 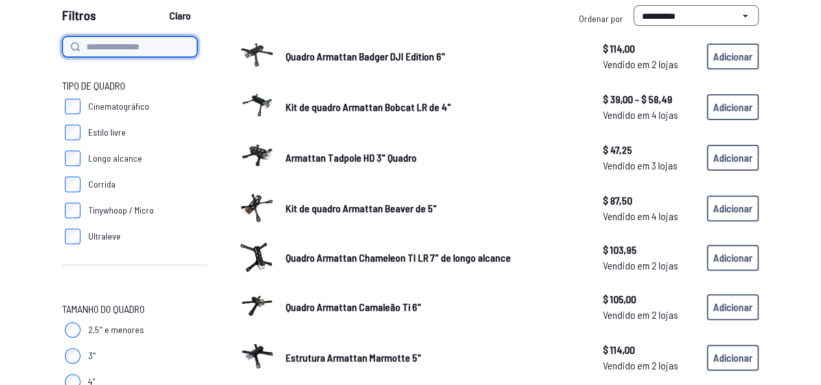 I want to click on font: Kit de quadro Armattan Bobcat LR de 4", so click(x=368, y=106).